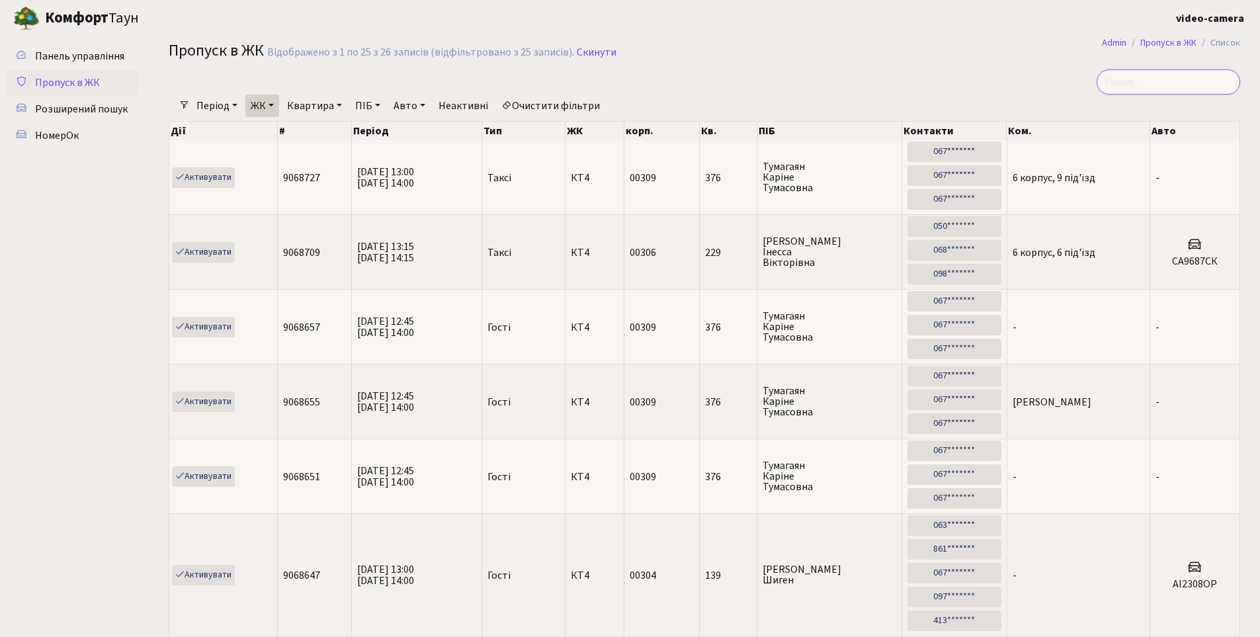 Image resolution: width=1260 pixels, height=637 pixels. I want to click on th: Період, so click(417, 131).